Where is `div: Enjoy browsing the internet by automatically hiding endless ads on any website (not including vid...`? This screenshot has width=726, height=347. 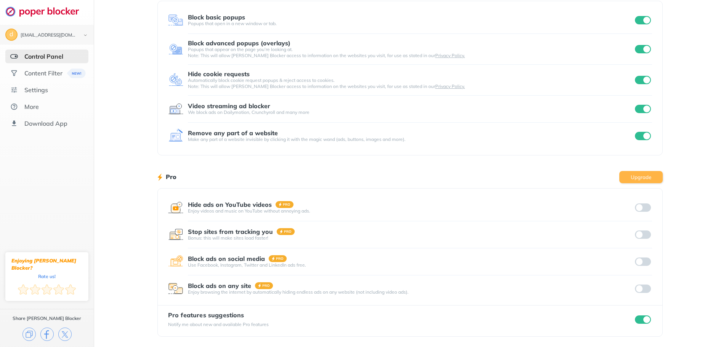 div: Enjoy browsing the internet by automatically hiding endless ads on any website (not including vid... is located at coordinates (411, 292).